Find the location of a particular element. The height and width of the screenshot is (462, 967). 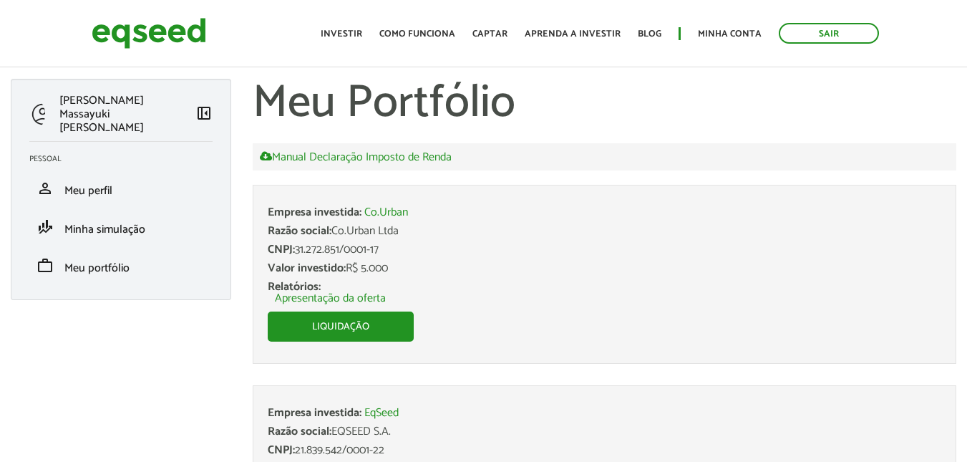

a: Co.Urban is located at coordinates (386, 213).